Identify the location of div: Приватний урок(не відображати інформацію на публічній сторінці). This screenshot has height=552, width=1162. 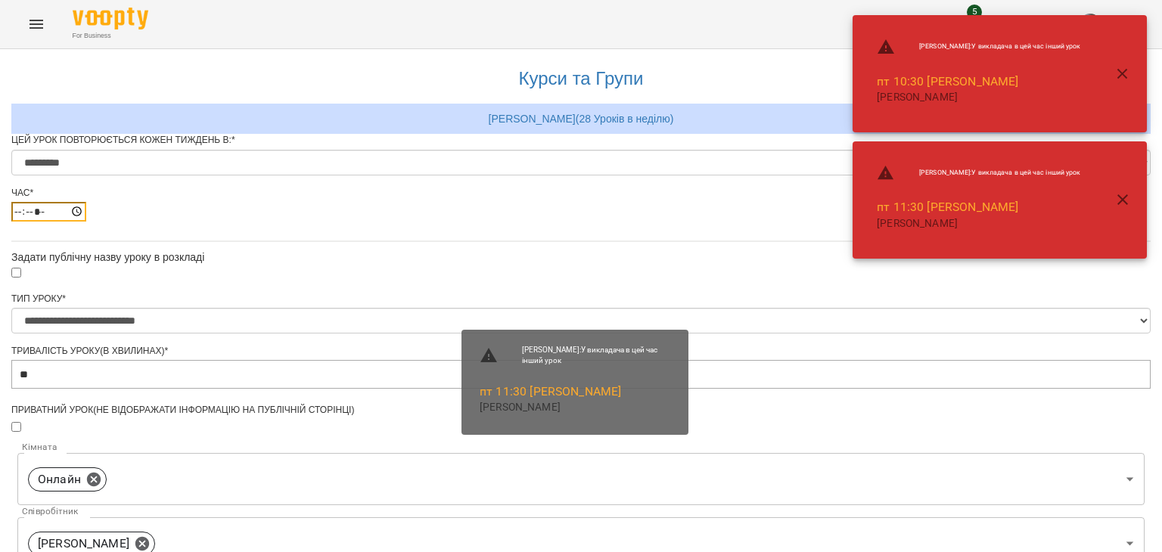
(581, 410).